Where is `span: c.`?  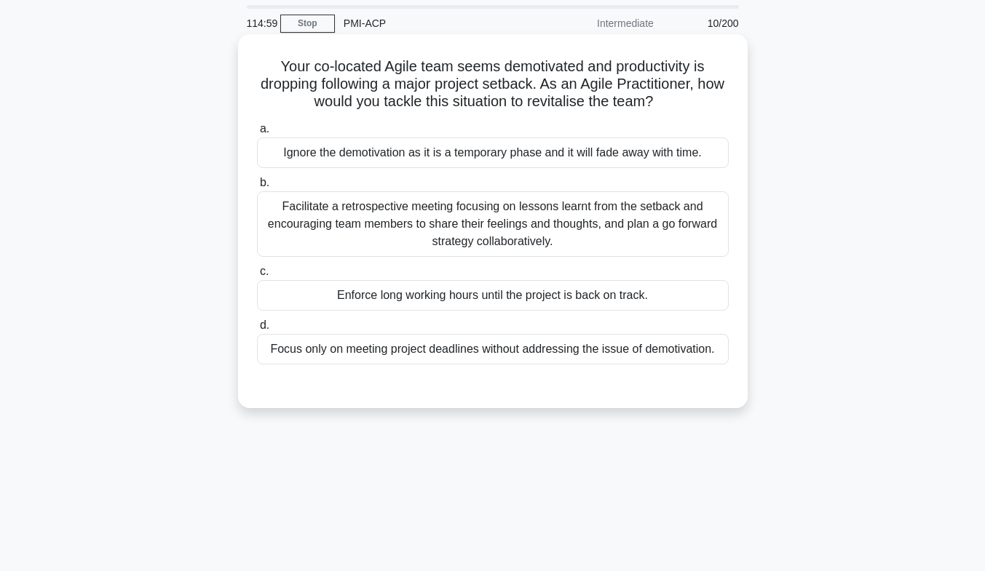
span: c. is located at coordinates (264, 271).